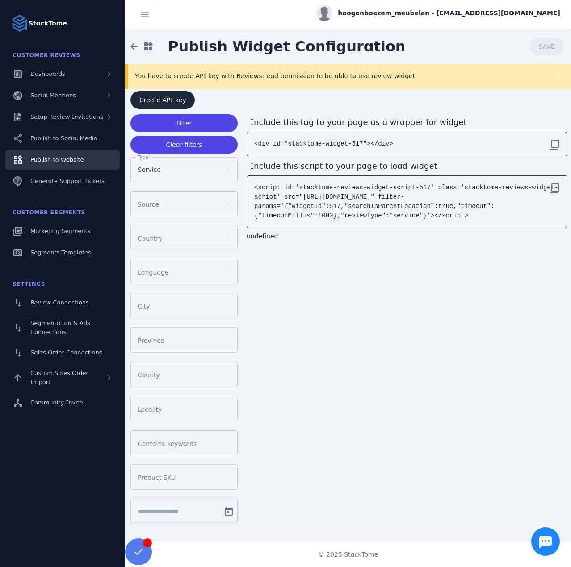 The height and width of the screenshot is (567, 571). Describe the element at coordinates (407, 122) in the screenshot. I see `div: Include this tag to your page as a wrapper for widget` at that location.